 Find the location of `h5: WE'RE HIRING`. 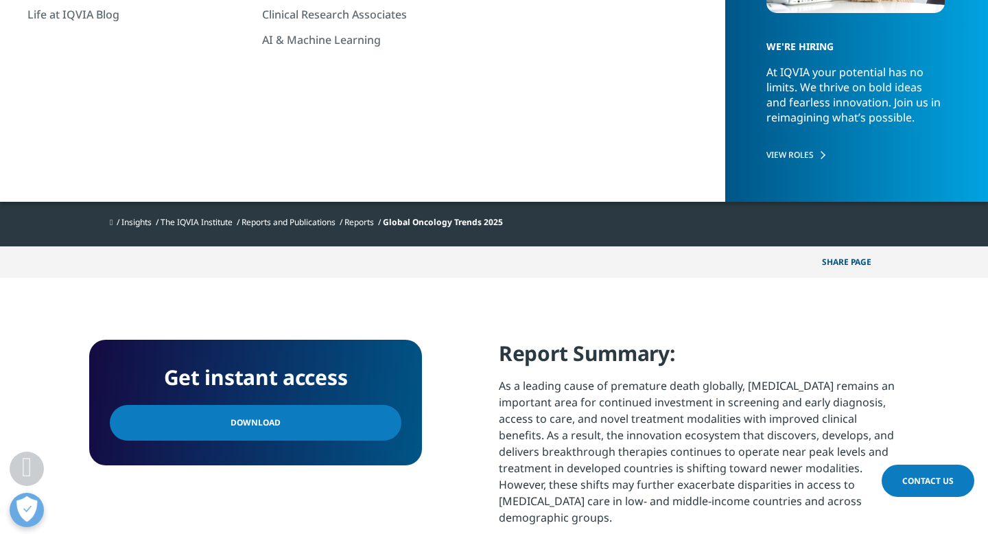

h5: WE'RE HIRING is located at coordinates (851, 41).